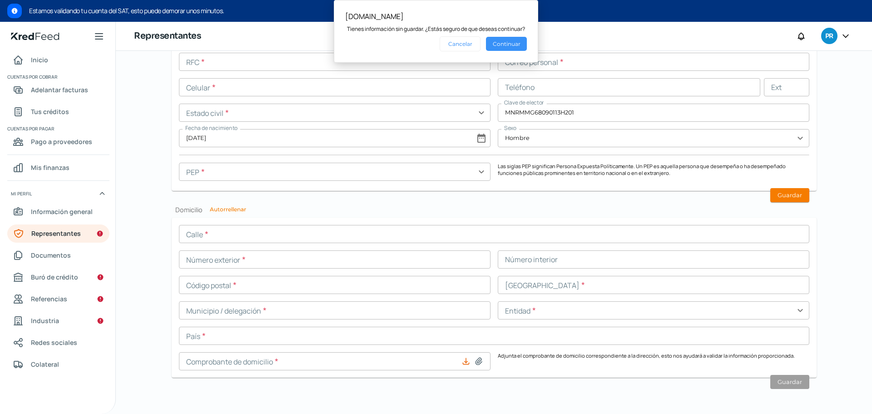 This screenshot has width=872, height=414. Describe the element at coordinates (58, 299) in the screenshot. I see `a: Referencias` at that location.